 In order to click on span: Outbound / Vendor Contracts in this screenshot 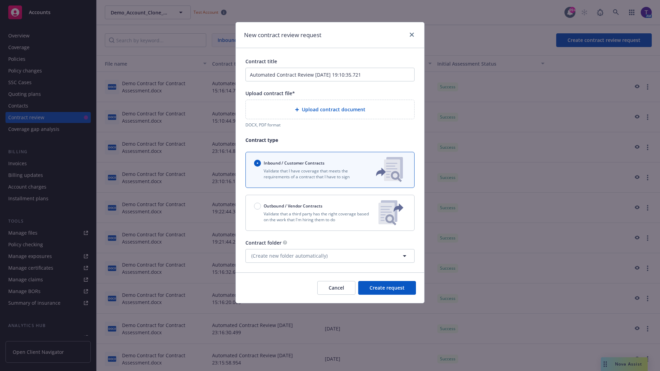, I will do `click(293, 206)`.